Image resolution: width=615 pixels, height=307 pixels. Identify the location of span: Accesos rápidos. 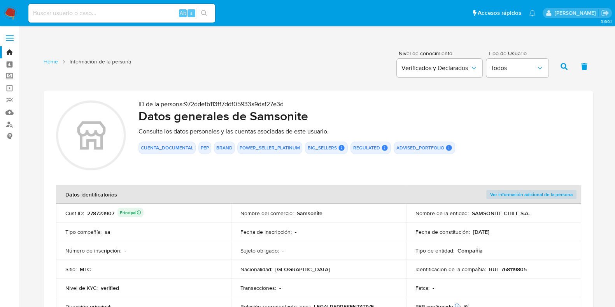
(500, 13).